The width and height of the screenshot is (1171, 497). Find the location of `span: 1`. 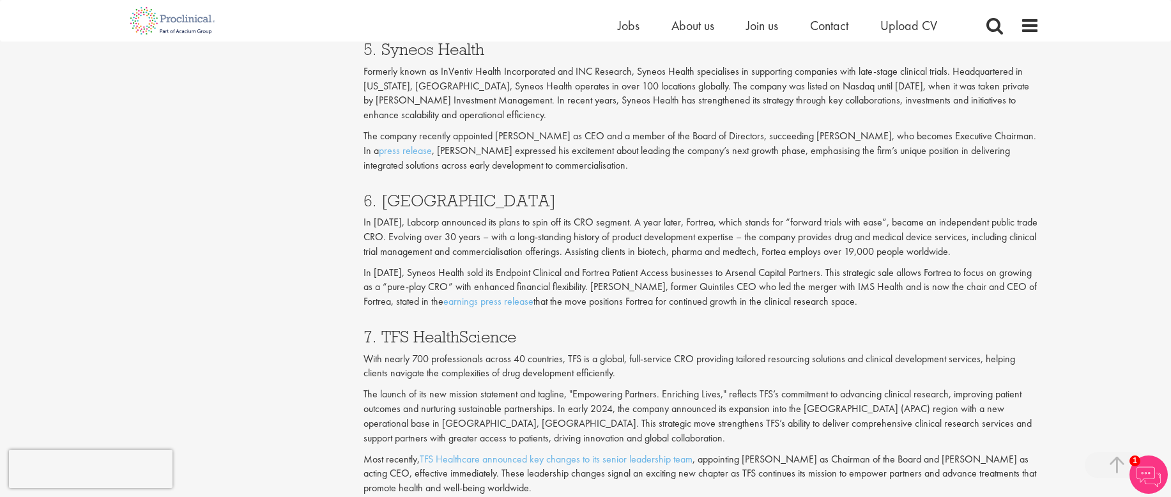

span: 1 is located at coordinates (1135, 461).